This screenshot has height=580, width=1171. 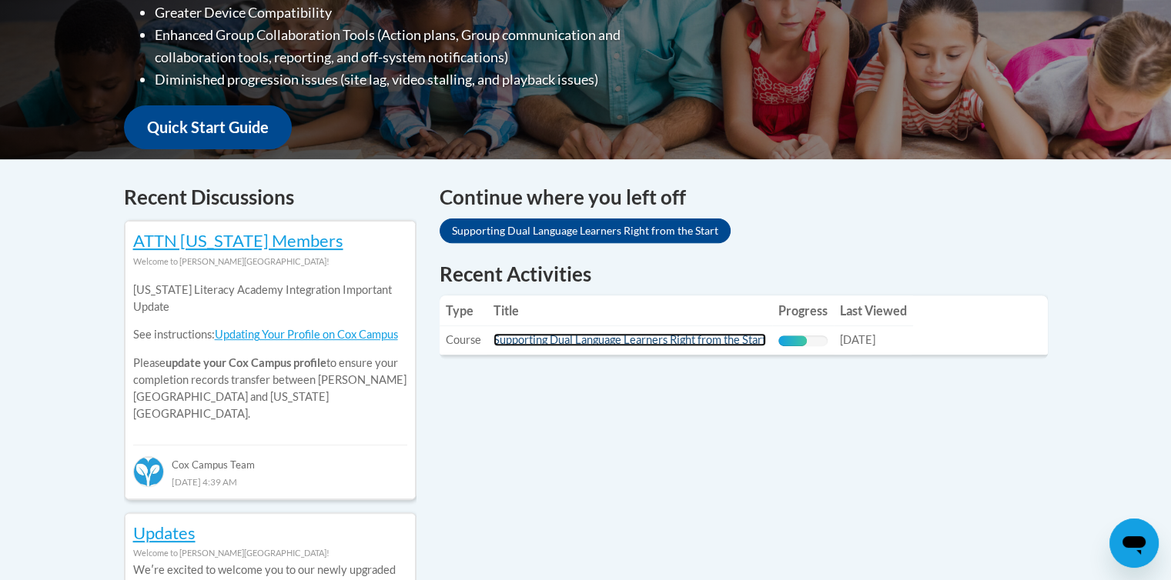 What do you see at coordinates (793, 341) in the screenshot?
I see `div: Progress, %` at bounding box center [793, 341].